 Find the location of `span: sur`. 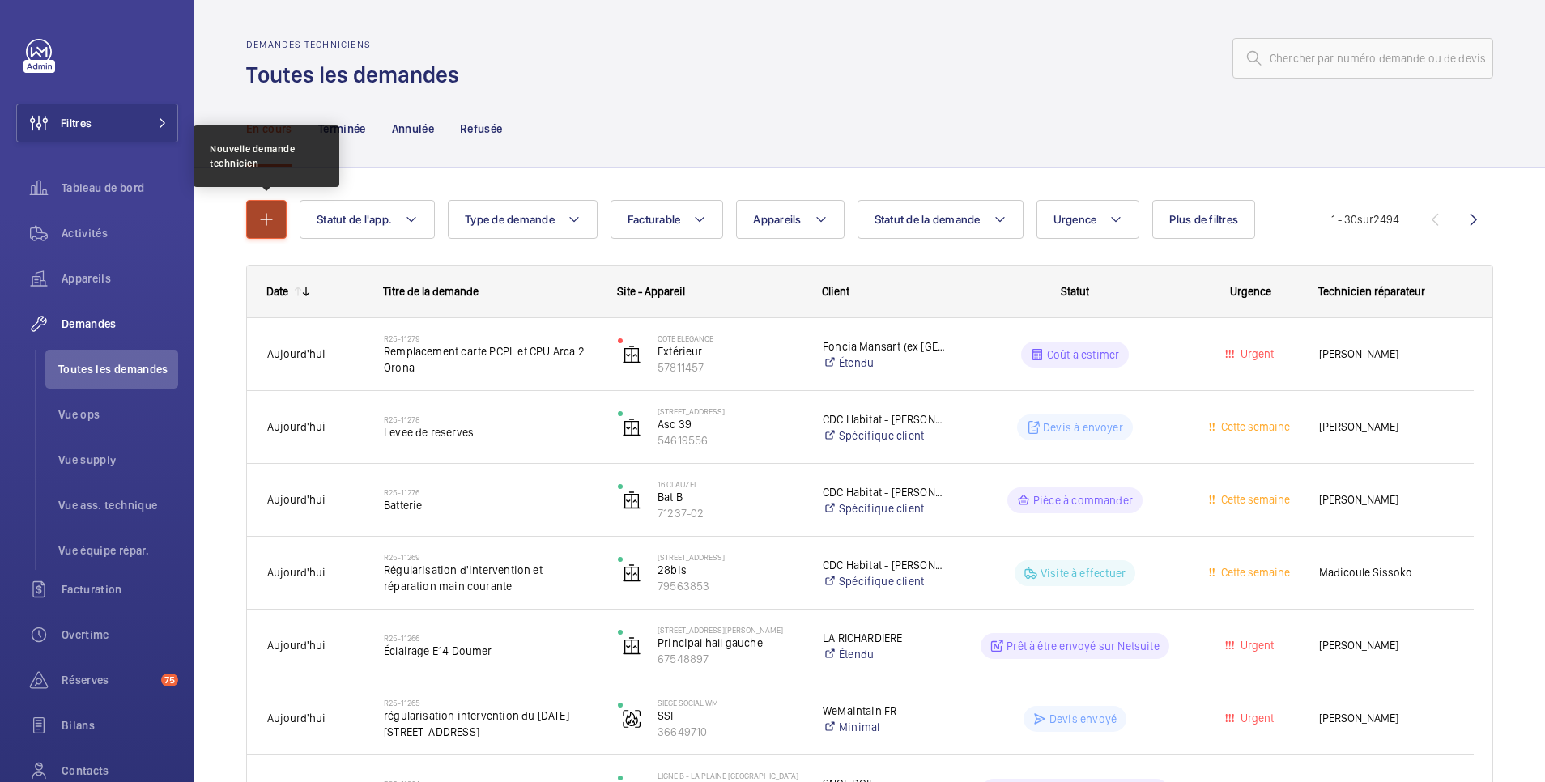

span: sur is located at coordinates (1365, 219).